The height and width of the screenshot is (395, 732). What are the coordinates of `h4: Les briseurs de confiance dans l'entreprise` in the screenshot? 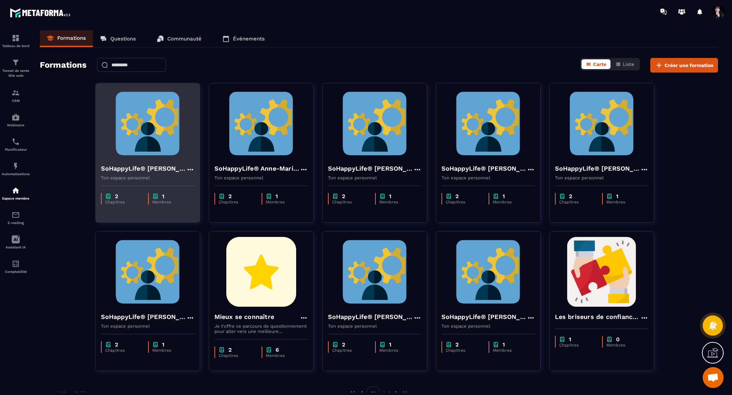 It's located at (598, 317).